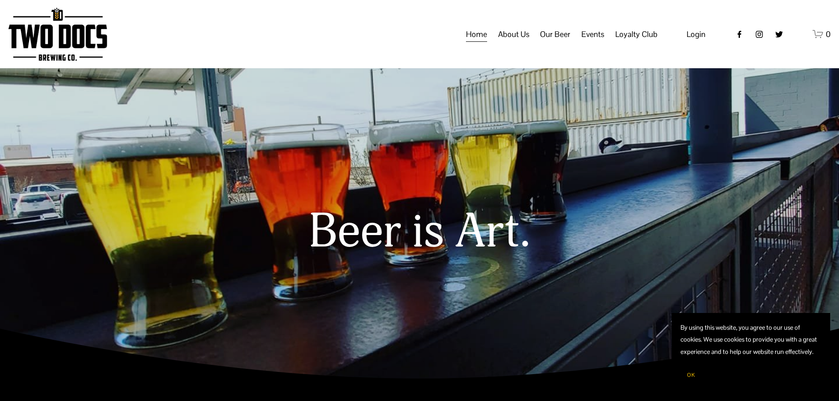 Image resolution: width=839 pixels, height=401 pixels. I want to click on span: About Us, so click(513, 34).